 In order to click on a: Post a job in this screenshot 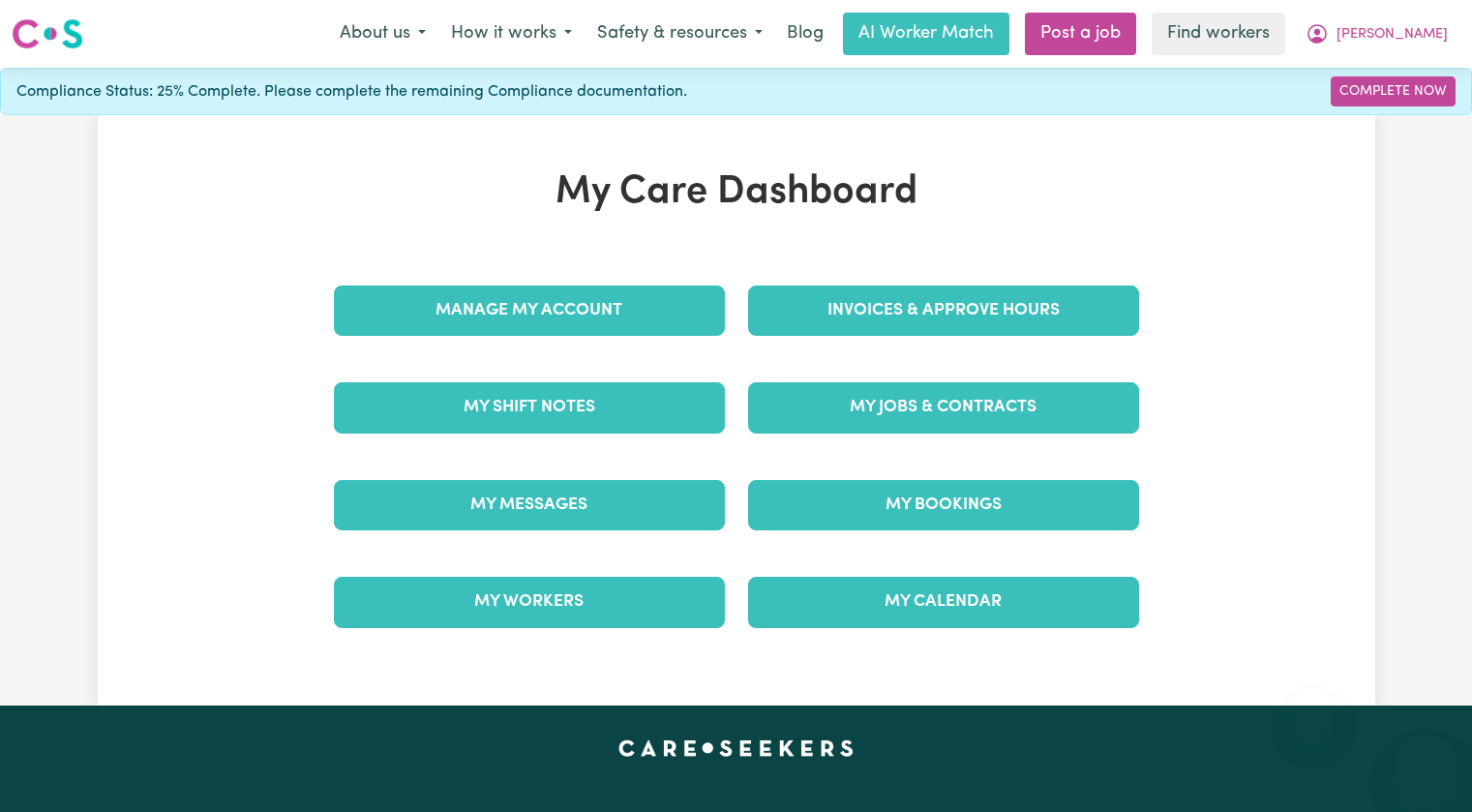, I will do `click(1080, 34)`.